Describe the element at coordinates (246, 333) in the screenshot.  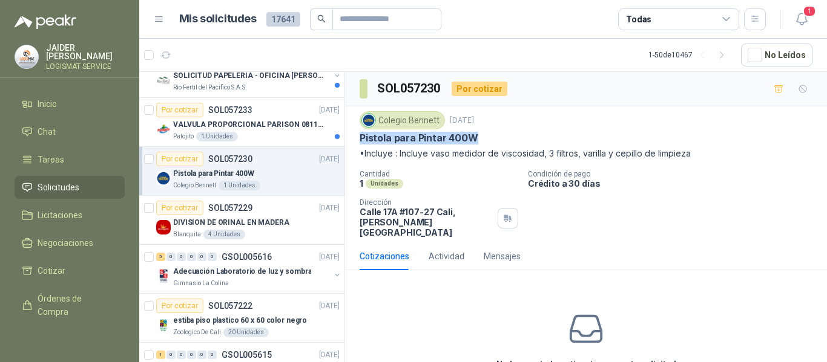
I see `div: 20 Unidades` at that location.